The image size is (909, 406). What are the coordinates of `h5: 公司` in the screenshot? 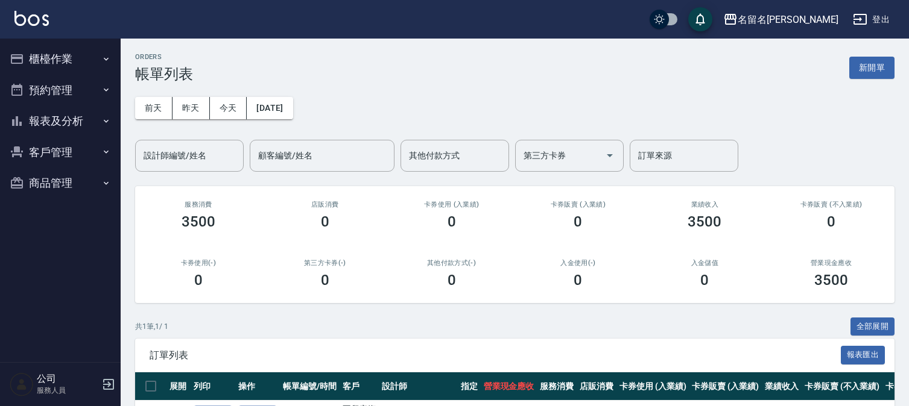 It's located at (68, 379).